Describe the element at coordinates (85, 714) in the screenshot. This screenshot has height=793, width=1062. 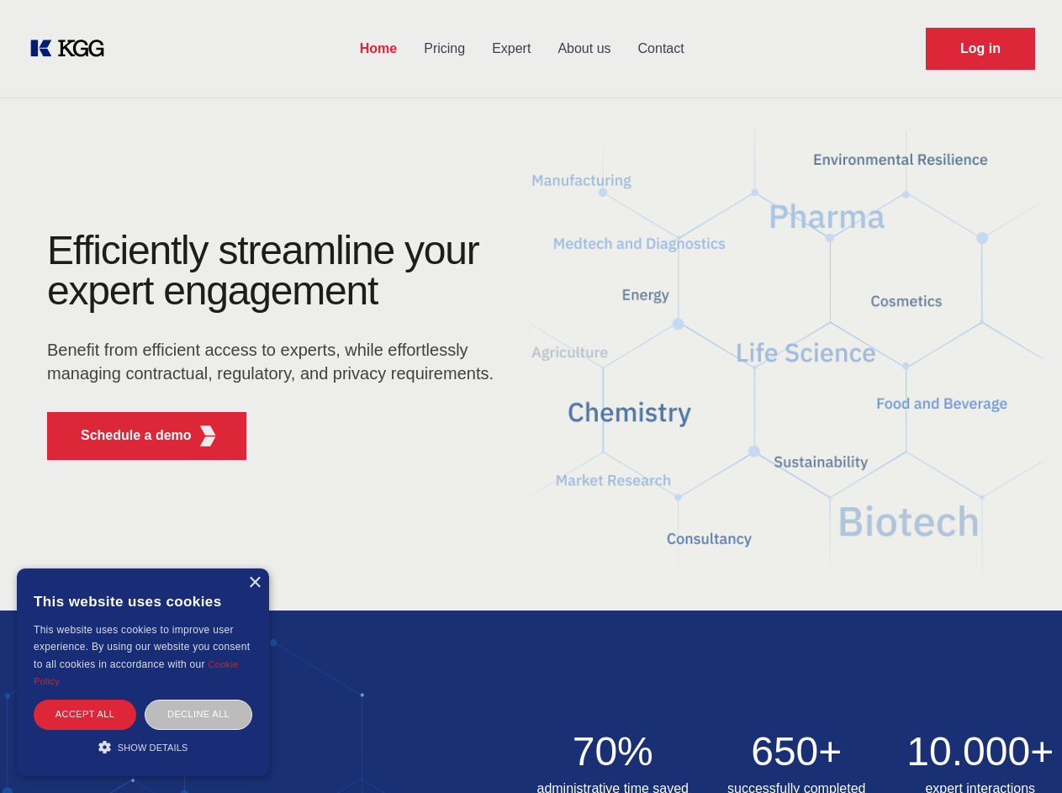
I see `div: Accept all` at that location.